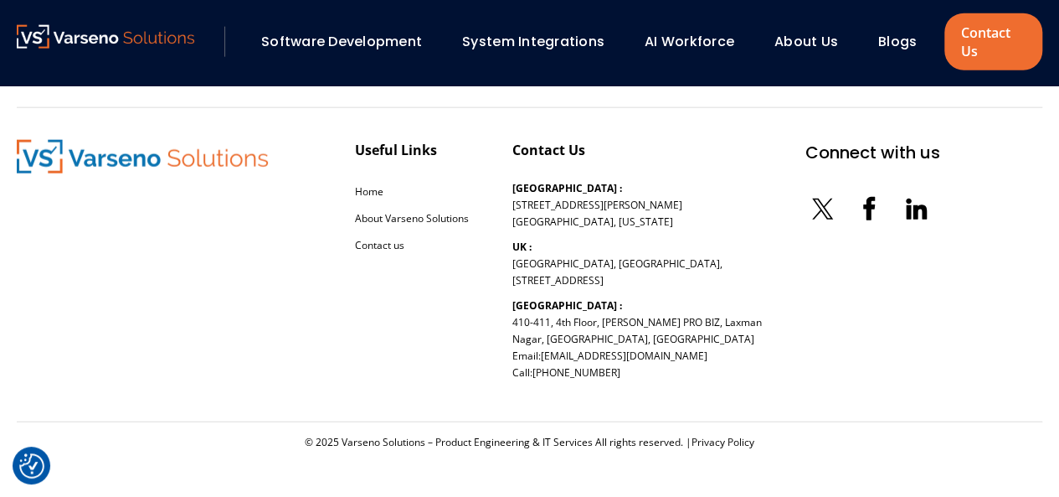  Describe the element at coordinates (106, 42) in the screenshot. I see `a: Varseno Solutions – Product Engineering & IT Services` at that location.